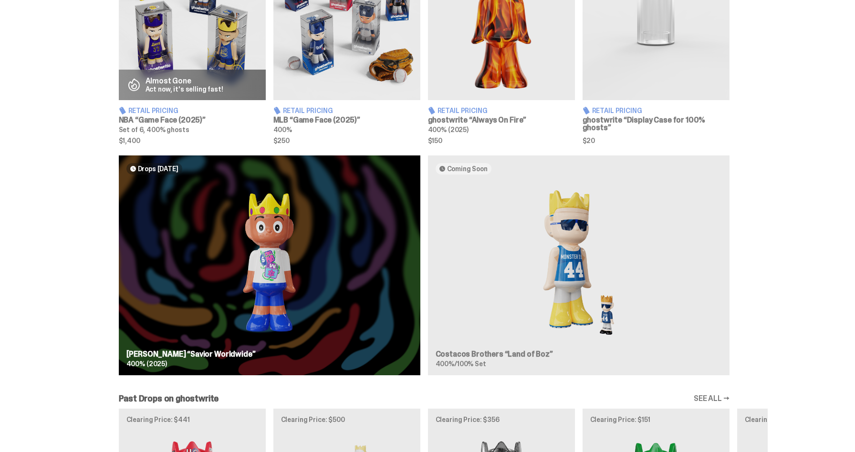 The width and height of the screenshot is (855, 452). Describe the element at coordinates (184, 81) in the screenshot. I see `p: Almost Gone` at that location.